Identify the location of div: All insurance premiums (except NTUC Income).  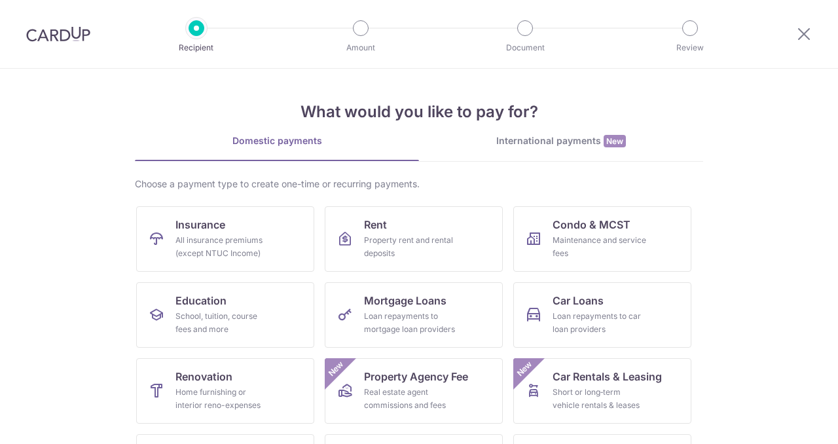
(223, 247).